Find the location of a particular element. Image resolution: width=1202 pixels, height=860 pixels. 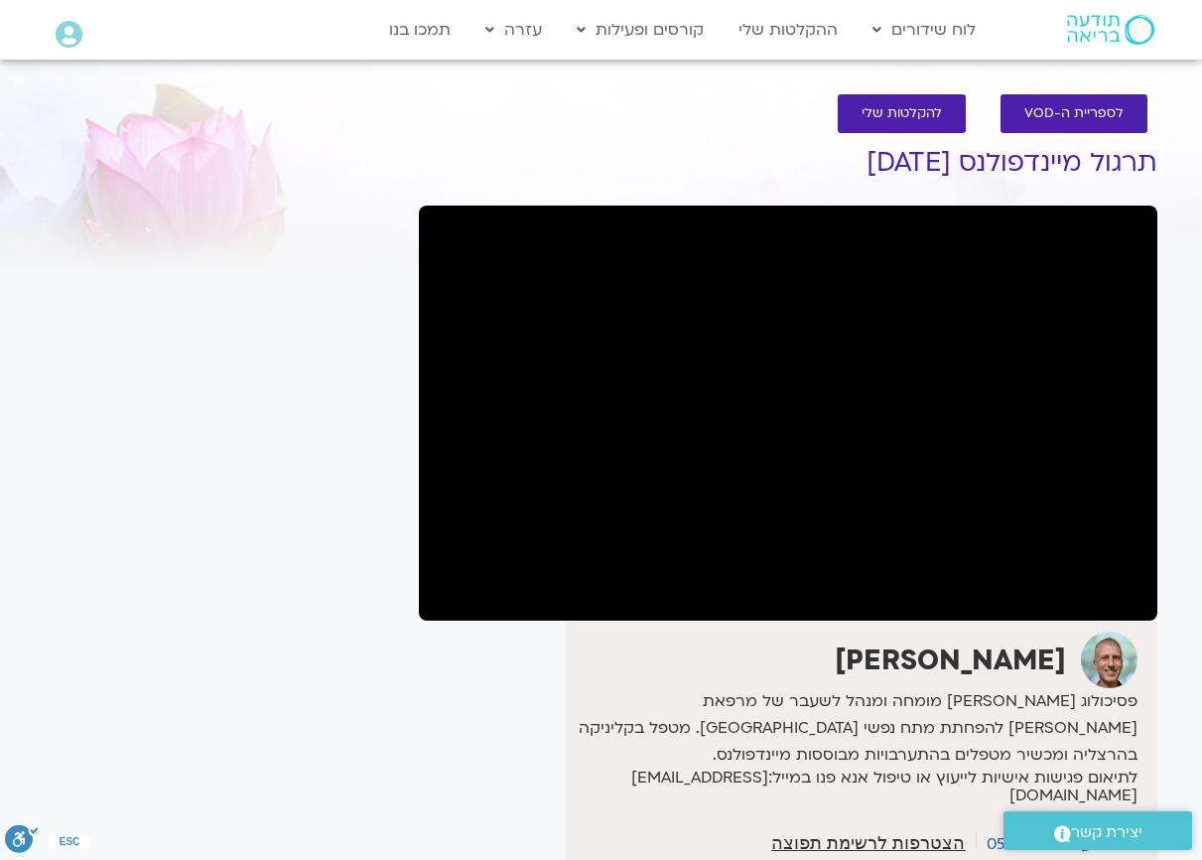

a: קורסים ופעילות is located at coordinates (640, 30).